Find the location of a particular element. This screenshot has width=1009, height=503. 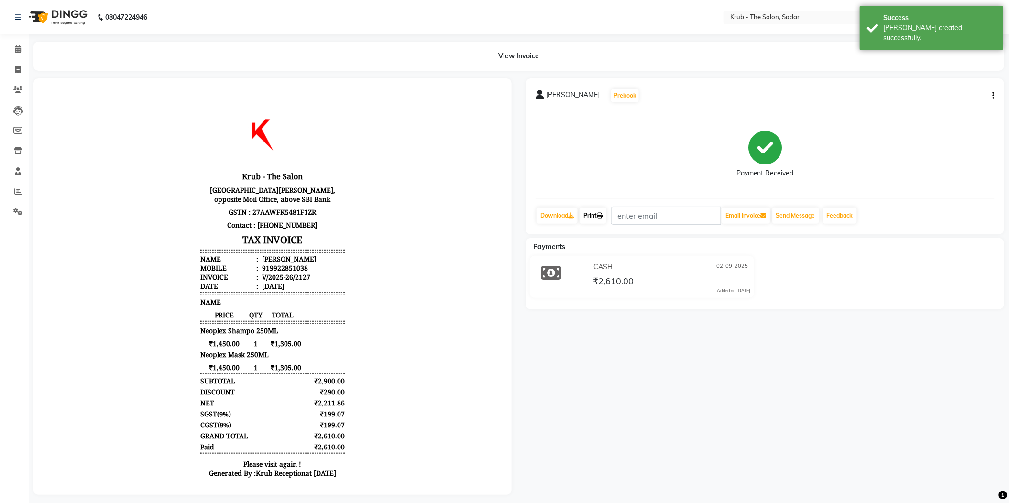

div: View Invoice is located at coordinates (519, 56).